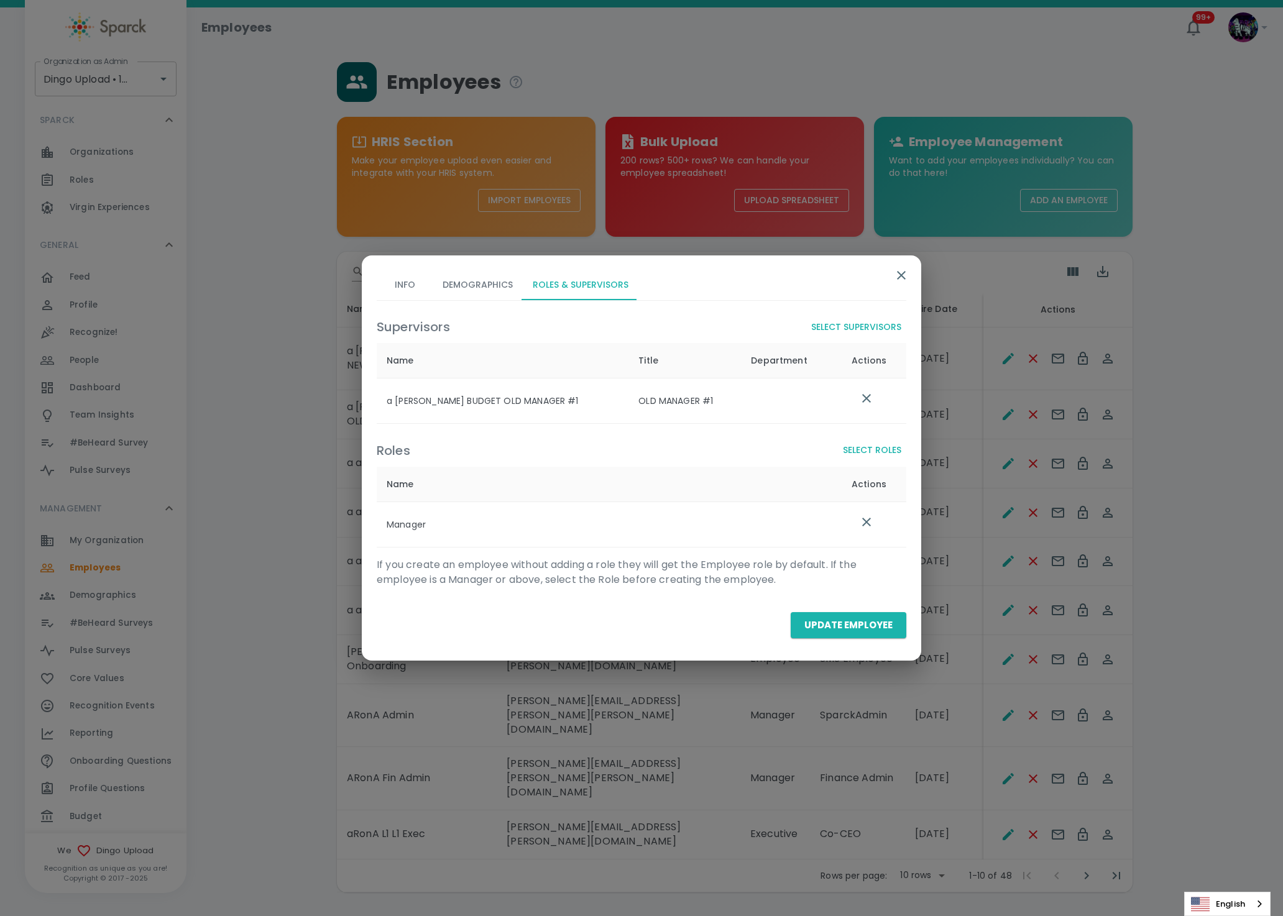 The width and height of the screenshot is (1283, 916). What do you see at coordinates (393, 451) in the screenshot?
I see `h6: Roles` at bounding box center [393, 451].